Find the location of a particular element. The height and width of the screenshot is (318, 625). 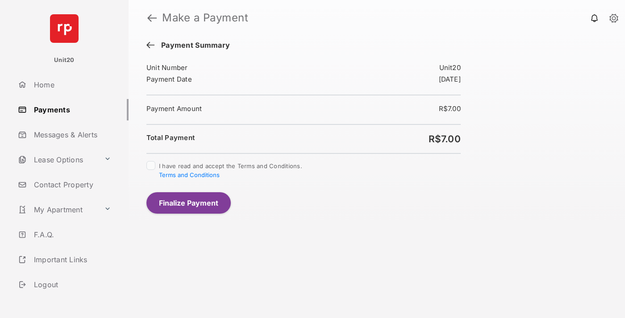

button: Finalize Payment is located at coordinates (188, 203).